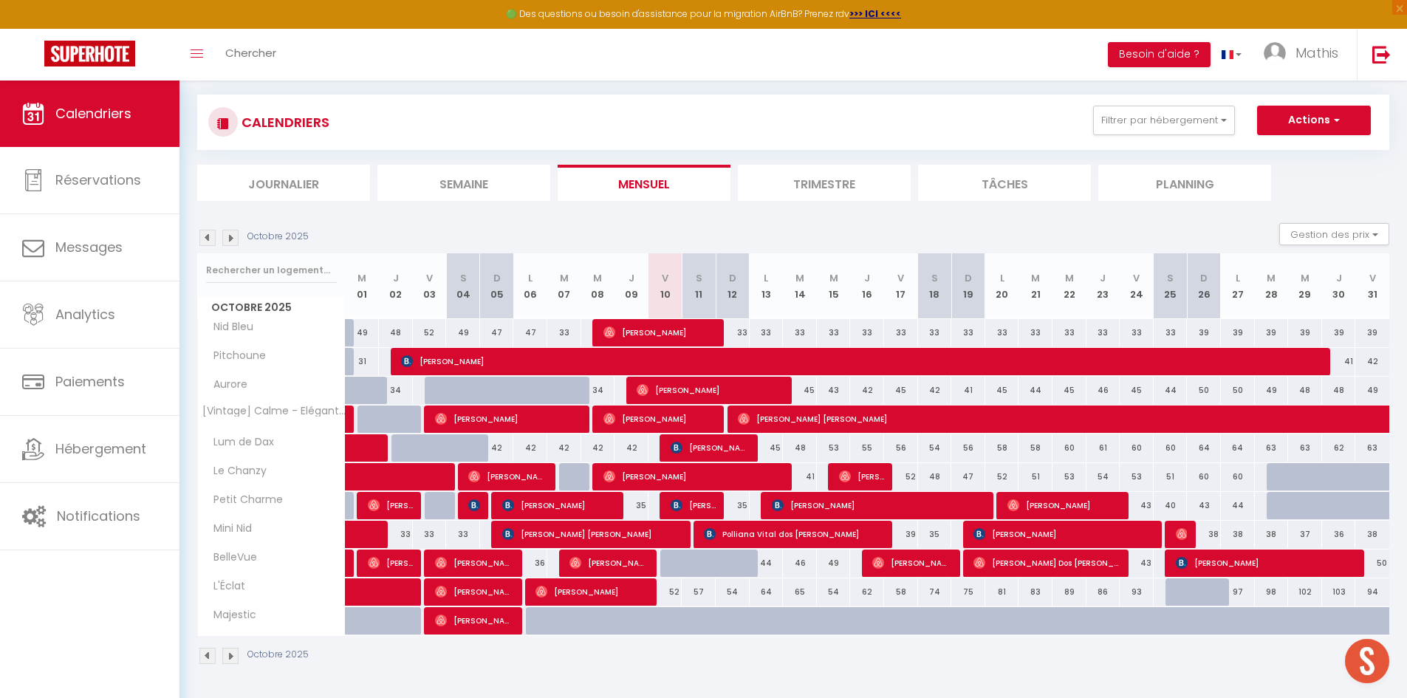 The width and height of the screenshot is (1407, 698). What do you see at coordinates (284, 122) in the screenshot?
I see `h3: CALENDRIERS` at bounding box center [284, 122].